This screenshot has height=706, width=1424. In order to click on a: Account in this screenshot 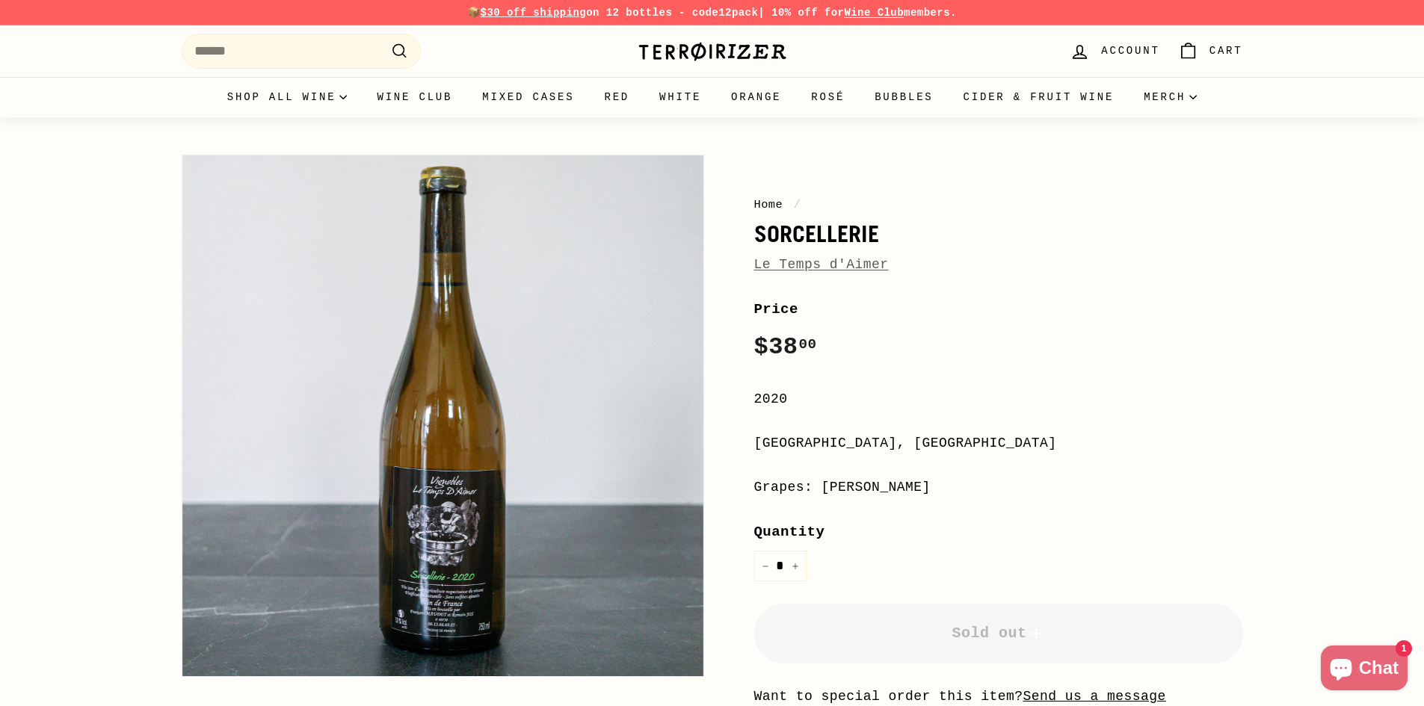, I will do `click(1114, 51)`.